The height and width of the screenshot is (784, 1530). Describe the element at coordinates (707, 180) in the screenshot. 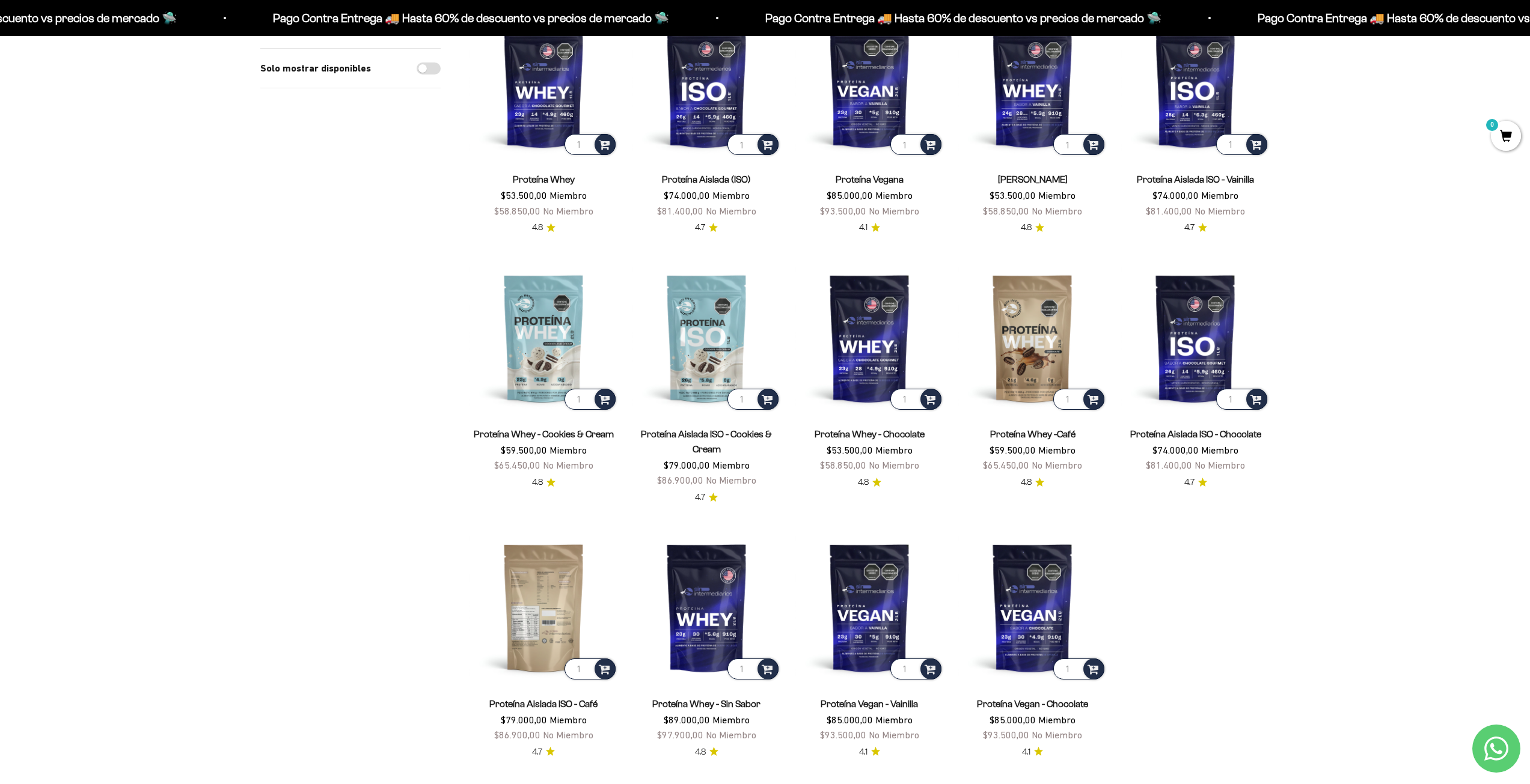

I see `a: Proteína Aislada (ISO)` at that location.